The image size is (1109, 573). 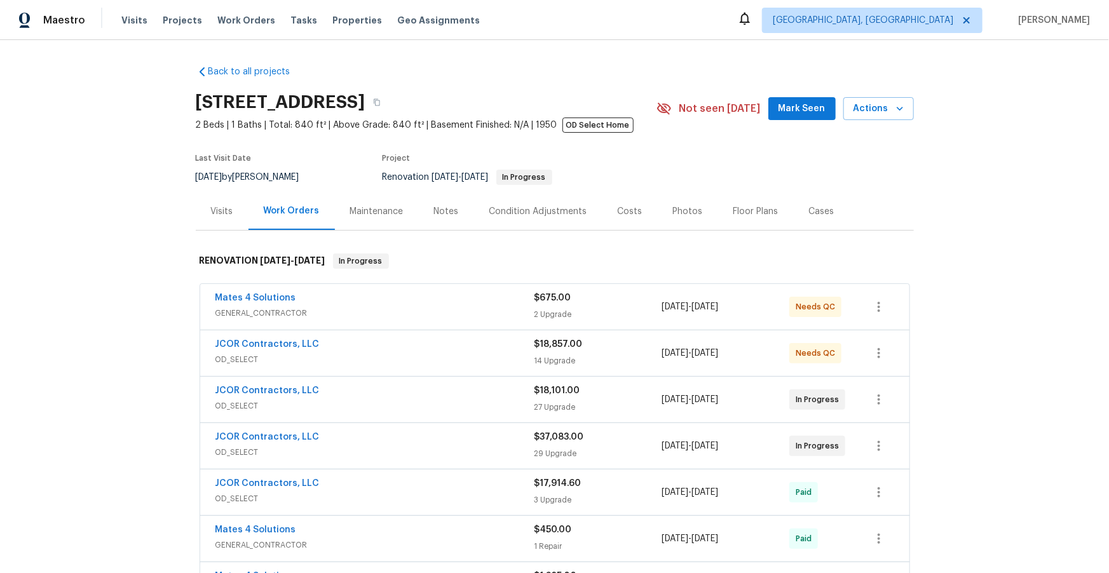 What do you see at coordinates (559, 345) in the screenshot?
I see `span: $18,857.00` at bounding box center [559, 345].